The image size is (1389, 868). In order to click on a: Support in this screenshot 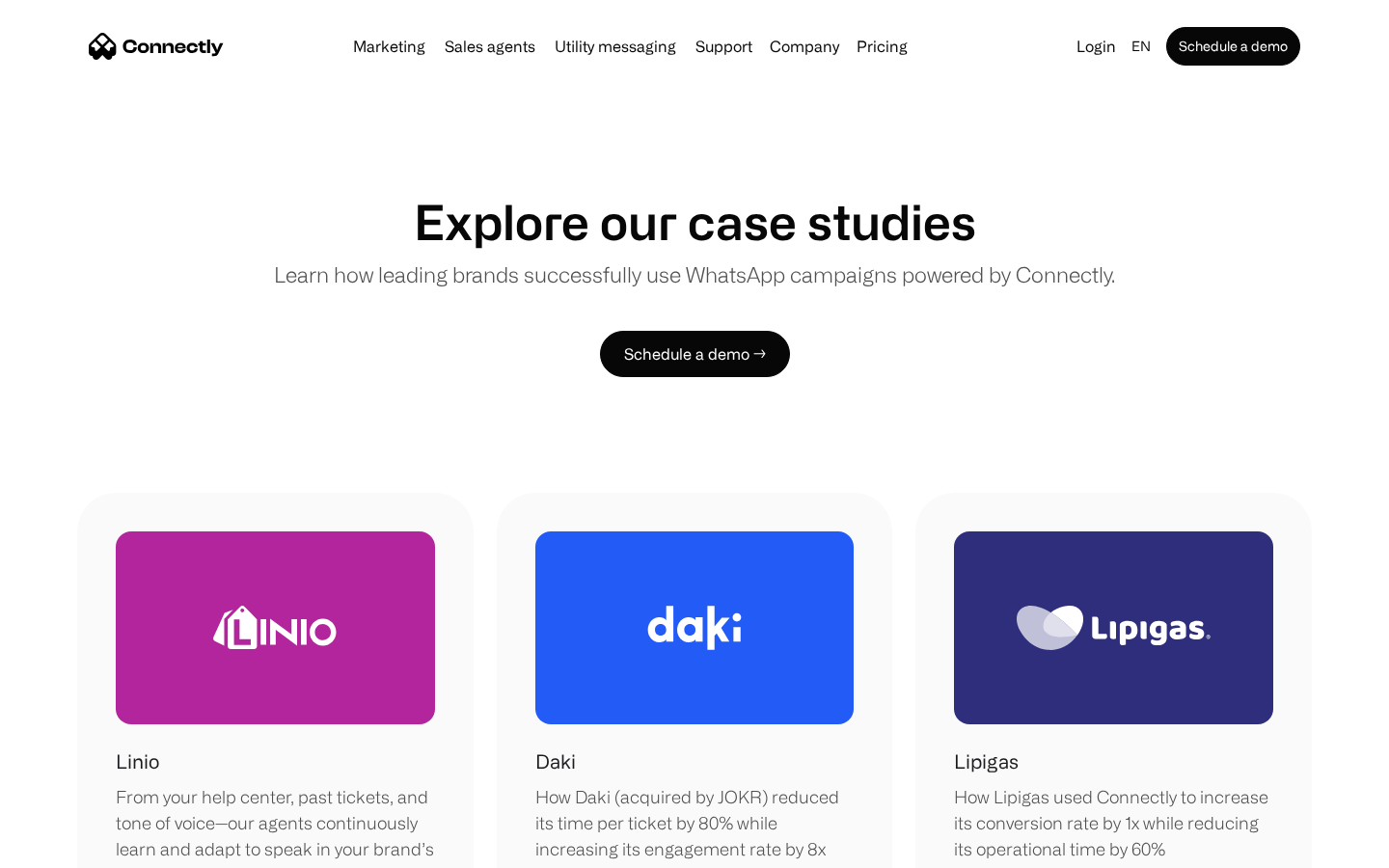, I will do `click(723, 47)`.